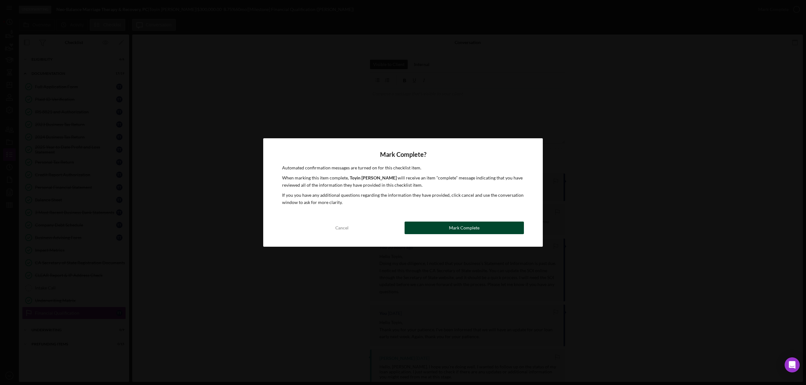  I want to click on div: Cancel, so click(342, 228).